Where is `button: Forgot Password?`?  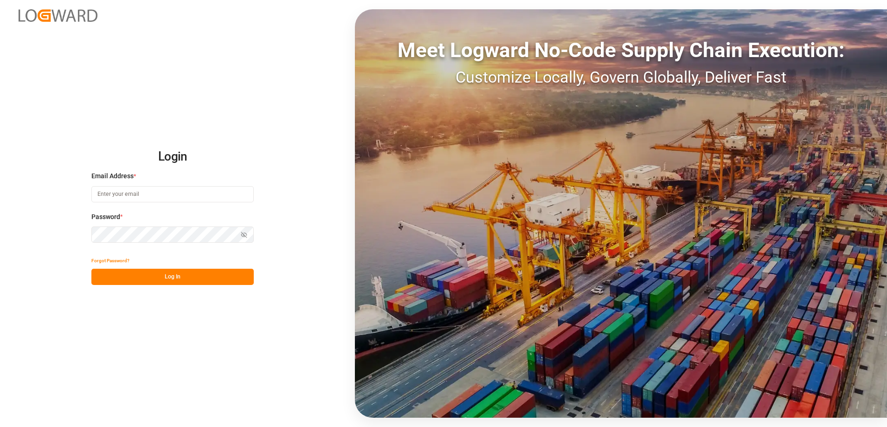 button: Forgot Password? is located at coordinates (110, 260).